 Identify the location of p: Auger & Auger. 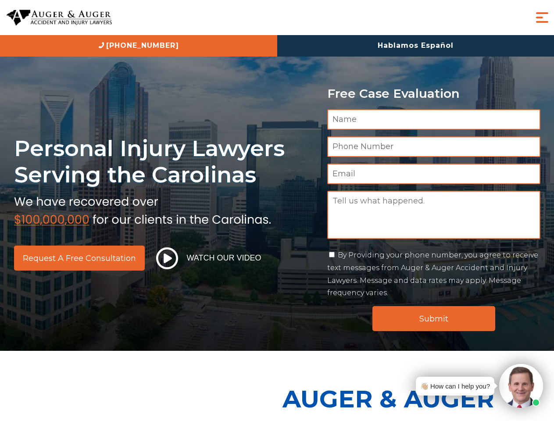
(416, 399).